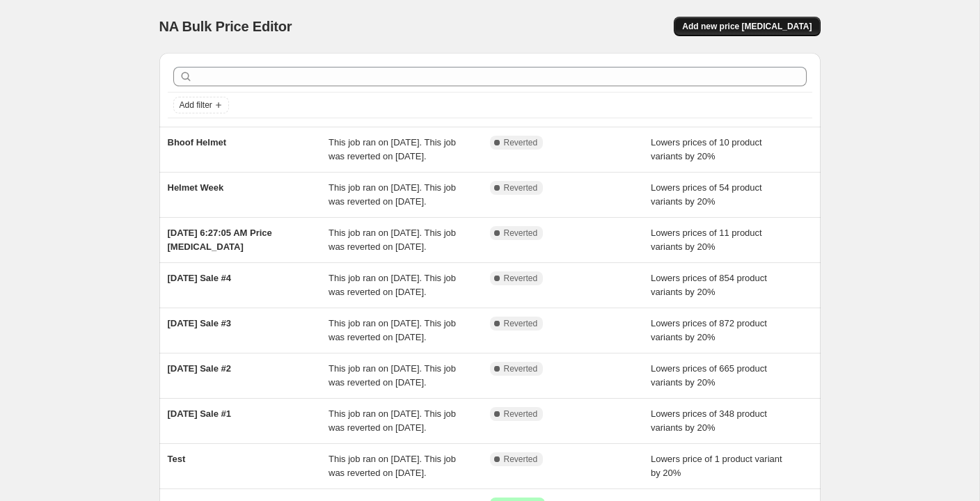 The width and height of the screenshot is (980, 501). What do you see at coordinates (709, 375) in the screenshot?
I see `span: Lowers prices of 665 product variants by 20%` at bounding box center [709, 375].